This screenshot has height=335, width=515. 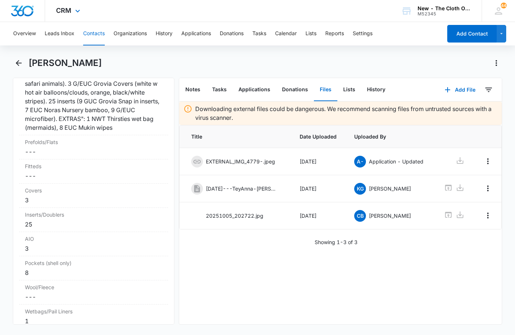 I want to click on span: A-, so click(x=360, y=161).